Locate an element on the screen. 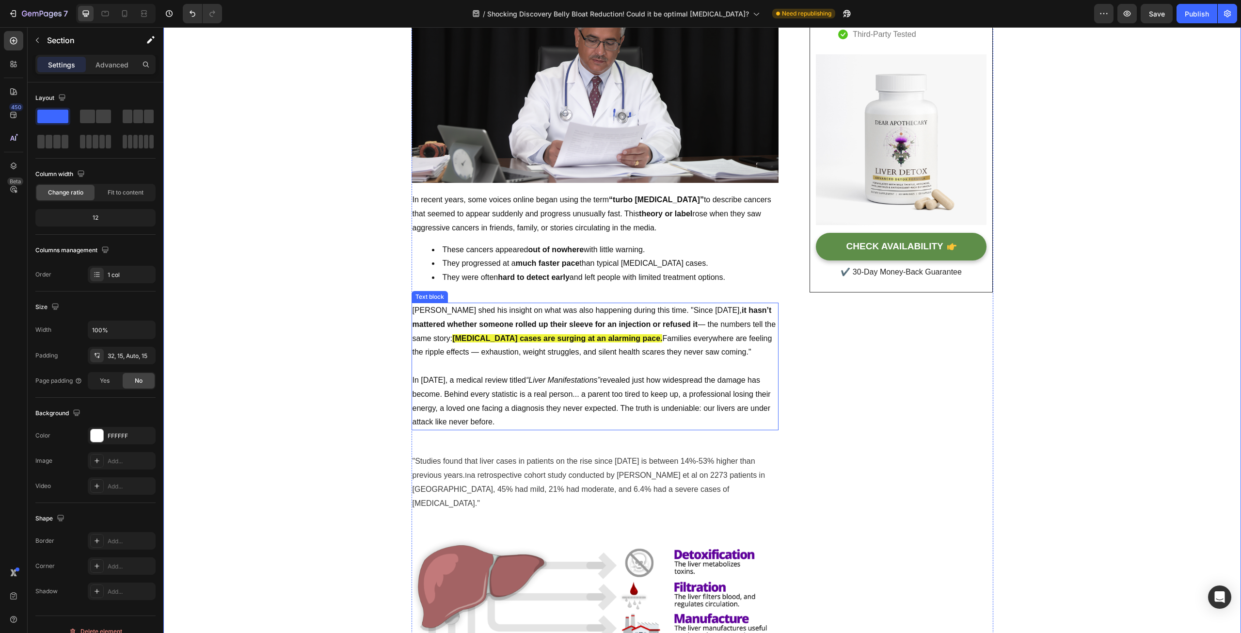 The height and width of the screenshot is (633, 1241). a: CHECK AVAILABILITY is located at coordinates (738, 219).